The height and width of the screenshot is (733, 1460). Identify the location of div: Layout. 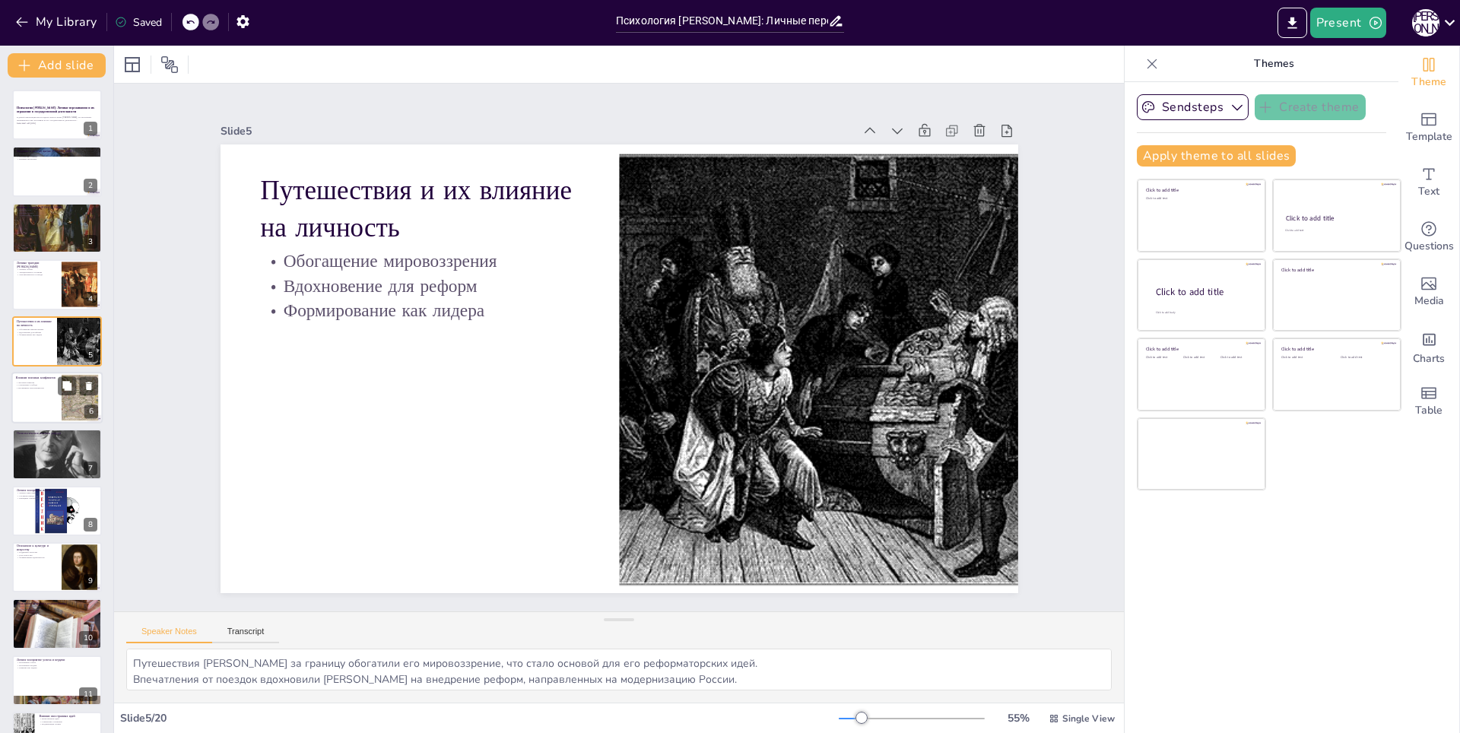
(132, 65).